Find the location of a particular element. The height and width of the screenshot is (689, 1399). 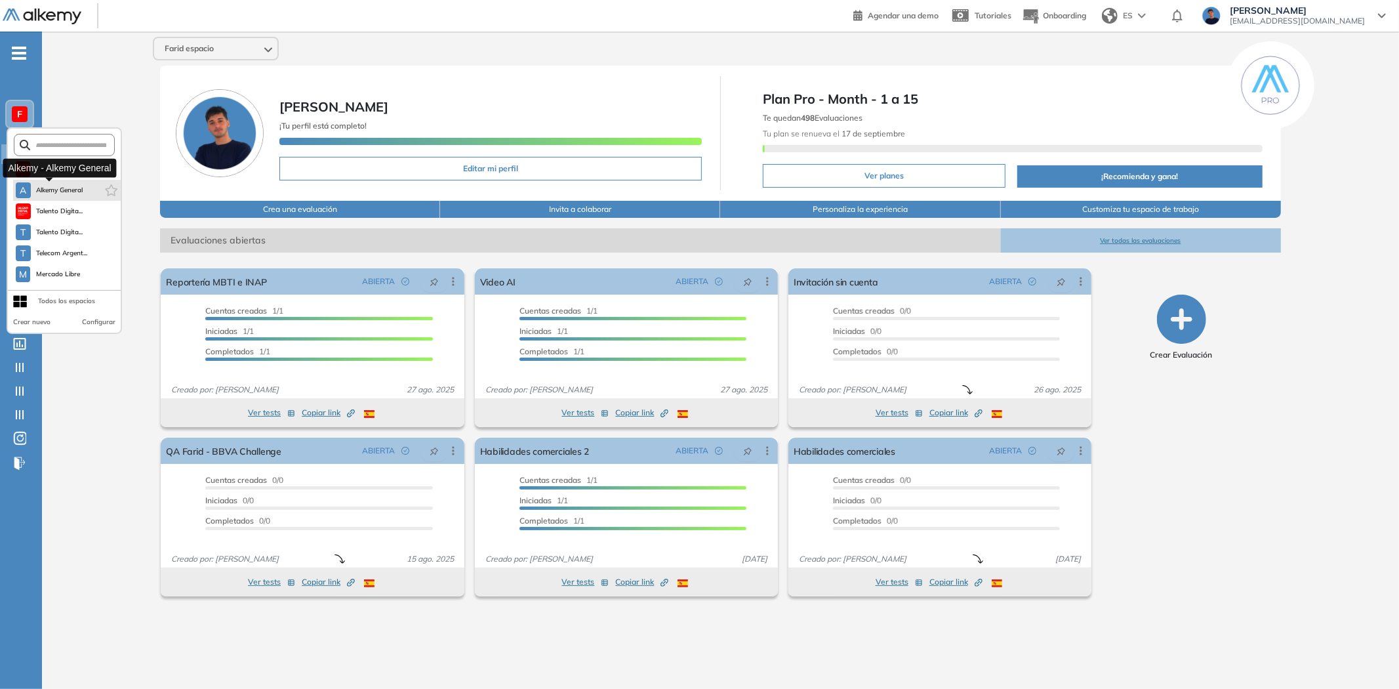

b: 17 de septiembre is located at coordinates (872, 133).